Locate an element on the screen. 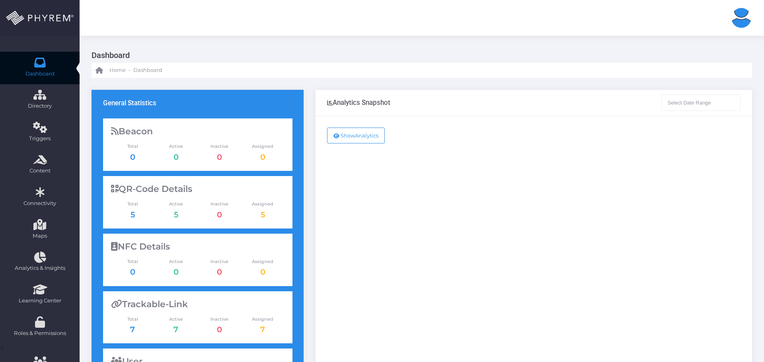 The height and width of the screenshot is (362, 764). input: Select Date Range is located at coordinates (701, 103).